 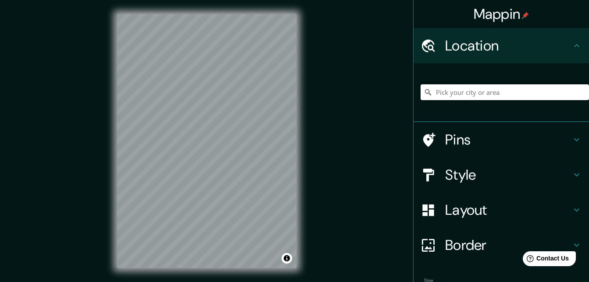 I want to click on div: Layout, so click(x=501, y=210).